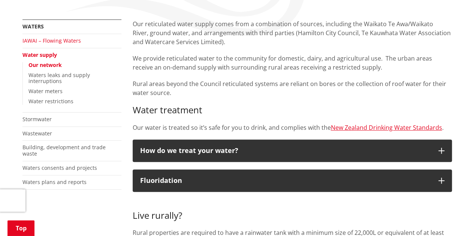 The height and width of the screenshot is (236, 474). What do you see at coordinates (37, 133) in the screenshot?
I see `a: Wastewater` at bounding box center [37, 133].